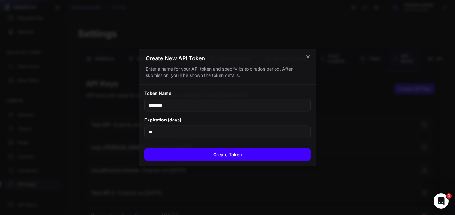 This screenshot has height=215, width=455. What do you see at coordinates (228, 58) in the screenshot?
I see `h2: Create New API Token` at bounding box center [228, 58].